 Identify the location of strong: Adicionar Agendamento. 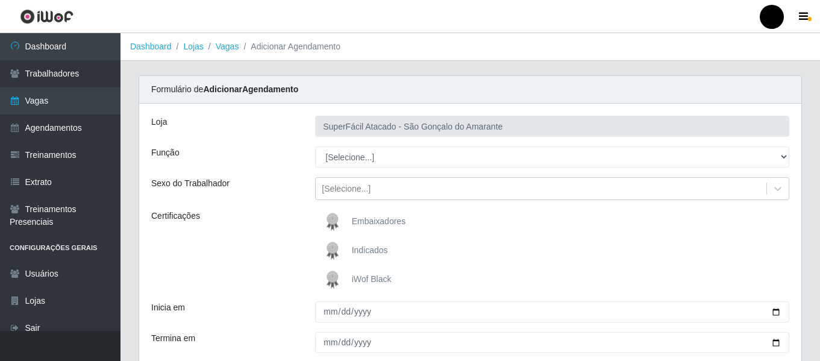
(251, 89).